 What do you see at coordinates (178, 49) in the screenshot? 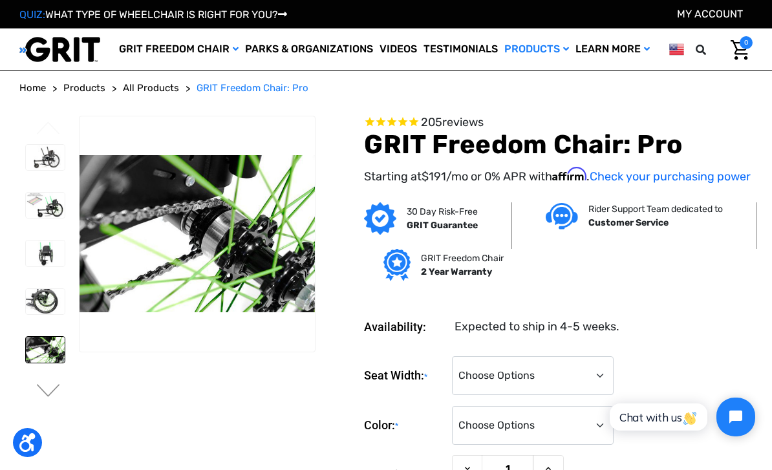
I see `a: GRIT Freedom Chair` at bounding box center [178, 49].